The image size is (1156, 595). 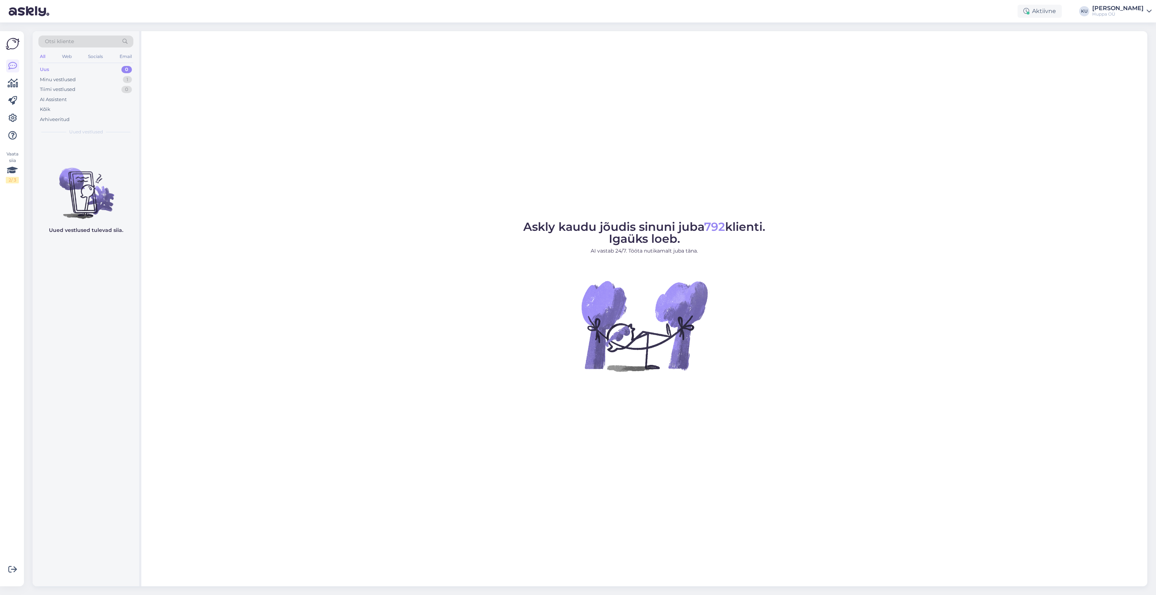 What do you see at coordinates (13, 44) in the screenshot?
I see `img: Askly Logo` at bounding box center [13, 44].